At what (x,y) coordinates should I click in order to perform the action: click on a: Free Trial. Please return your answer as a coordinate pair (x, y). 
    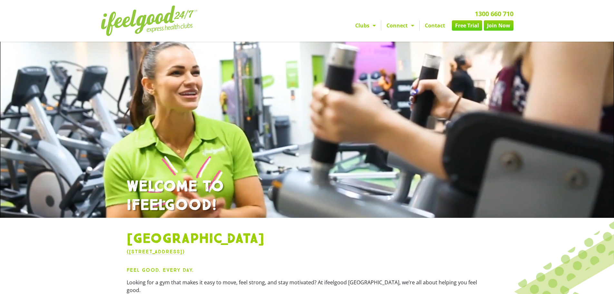
    Looking at the image, I should click on (467, 25).